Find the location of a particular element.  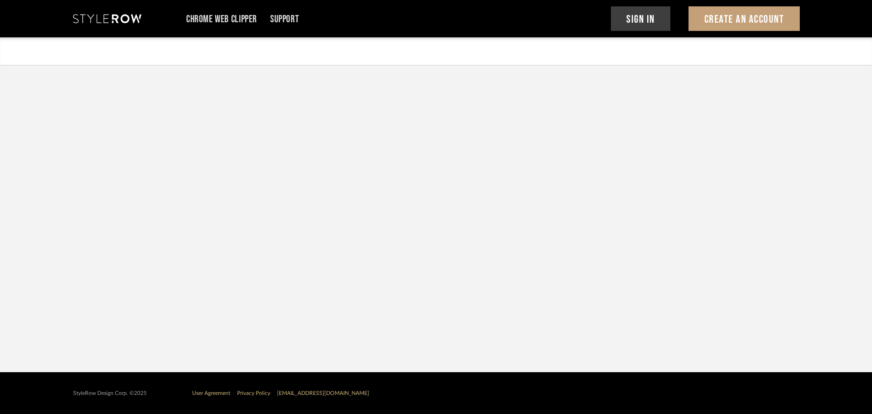

button: Create An Account is located at coordinates (744, 19).